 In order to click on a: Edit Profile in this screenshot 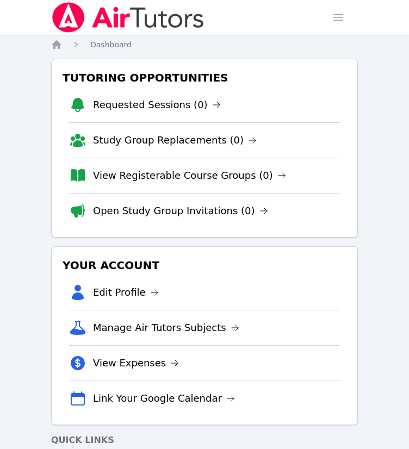, I will do `click(126, 293)`.